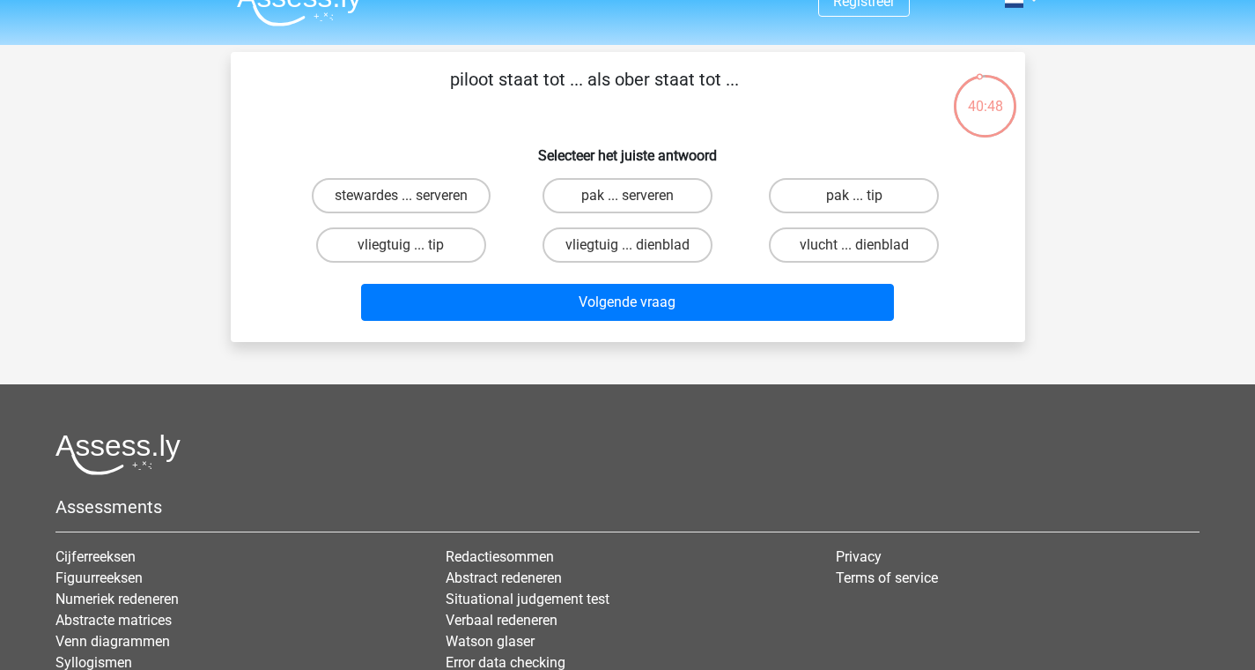  Describe the element at coordinates (95, 556) in the screenshot. I see `a: Cijferreeksen` at that location.